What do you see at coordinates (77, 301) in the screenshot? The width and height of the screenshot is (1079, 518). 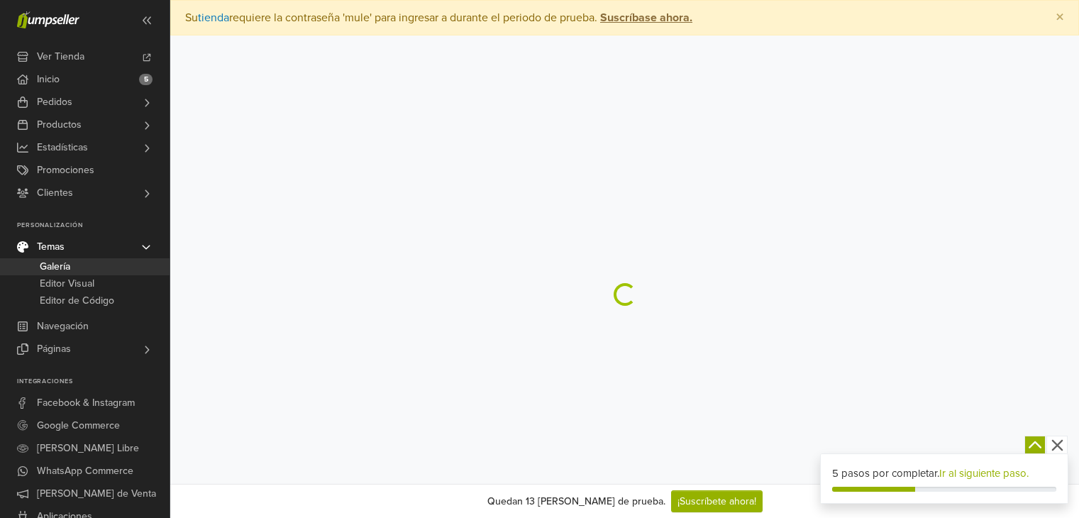 I see `span: Editor de Código` at bounding box center [77, 301].